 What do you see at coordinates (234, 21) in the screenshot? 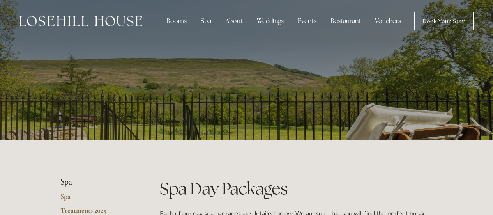
I see `div: About` at bounding box center [234, 21].